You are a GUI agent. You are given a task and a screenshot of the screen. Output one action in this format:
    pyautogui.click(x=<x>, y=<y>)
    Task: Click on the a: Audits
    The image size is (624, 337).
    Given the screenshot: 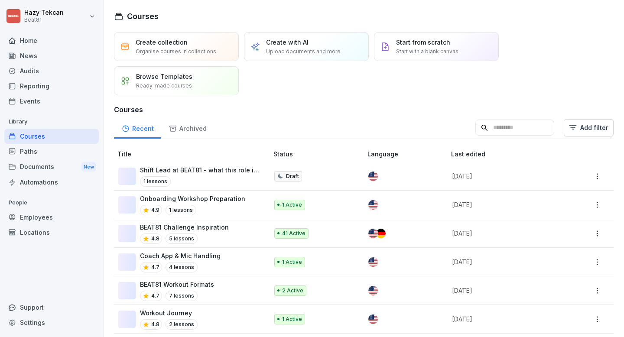 What is the action you would take?
    pyautogui.click(x=52, y=71)
    